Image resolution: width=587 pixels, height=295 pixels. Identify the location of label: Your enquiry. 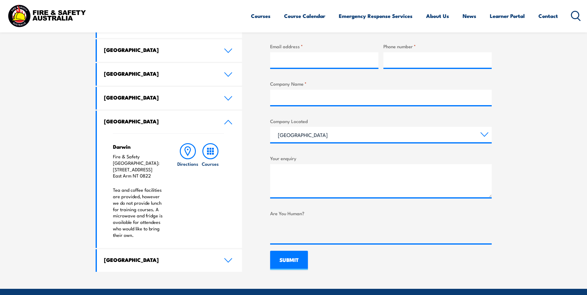
(381, 158).